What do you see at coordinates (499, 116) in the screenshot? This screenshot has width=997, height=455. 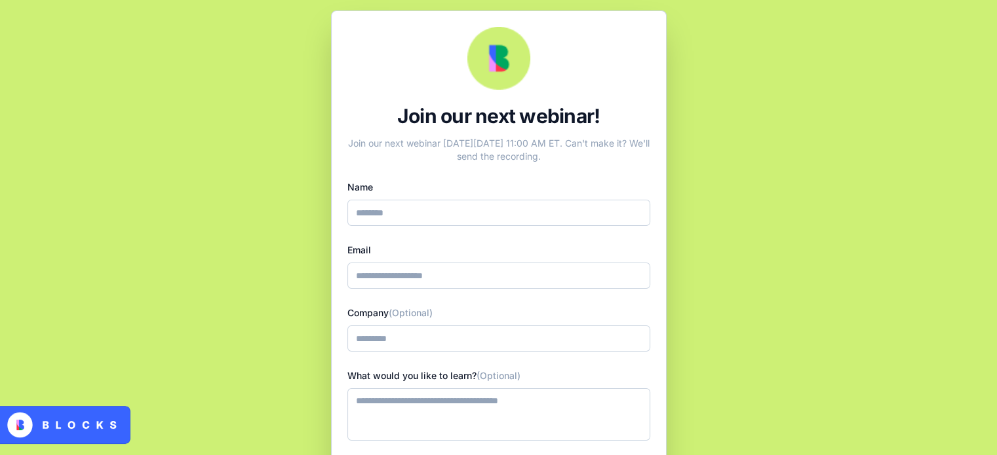 I see `div: Join our next webinar!` at bounding box center [499, 116].